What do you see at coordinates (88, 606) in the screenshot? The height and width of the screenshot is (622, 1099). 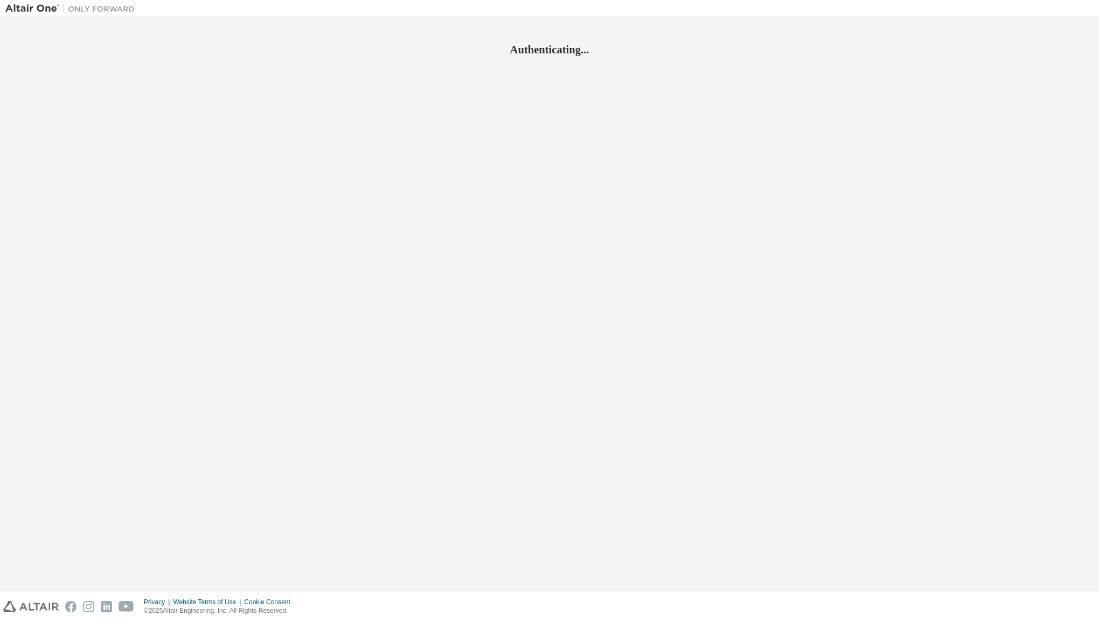 I see `img: instagram.svg` at bounding box center [88, 606].